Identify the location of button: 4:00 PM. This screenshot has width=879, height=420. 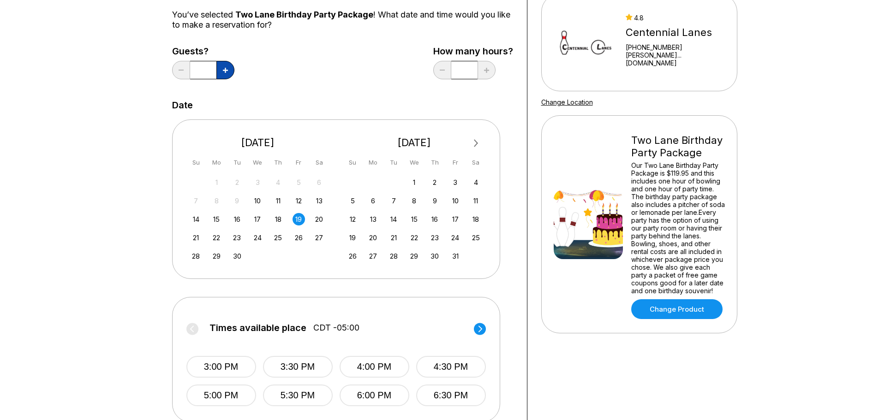
(374, 367).